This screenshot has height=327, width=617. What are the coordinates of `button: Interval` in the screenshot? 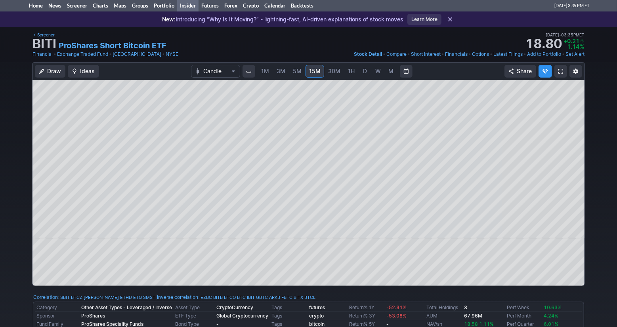 It's located at (249, 71).